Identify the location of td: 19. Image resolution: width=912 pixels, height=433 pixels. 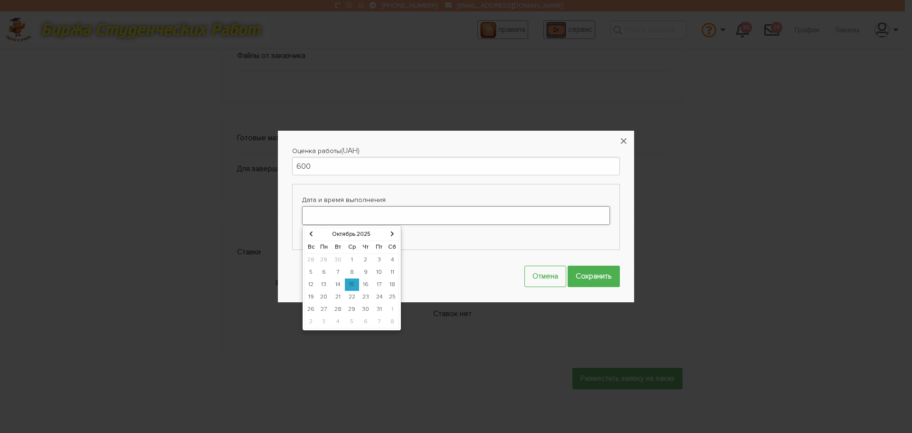
(311, 297).